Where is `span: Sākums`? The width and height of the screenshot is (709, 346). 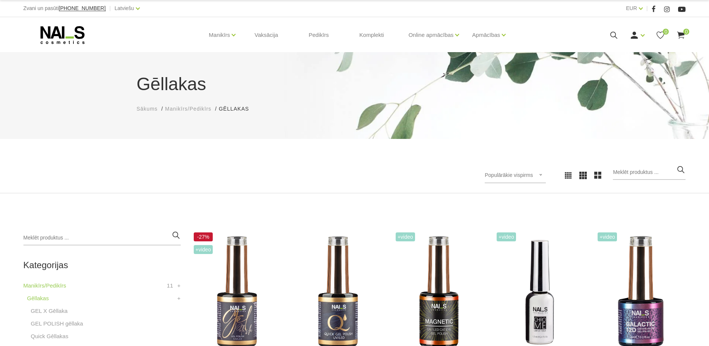
span: Sākums is located at coordinates (147, 109).